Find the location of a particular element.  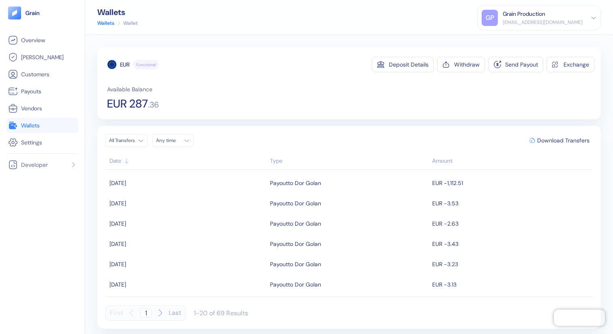

div: Send Payout is located at coordinates (522, 64).